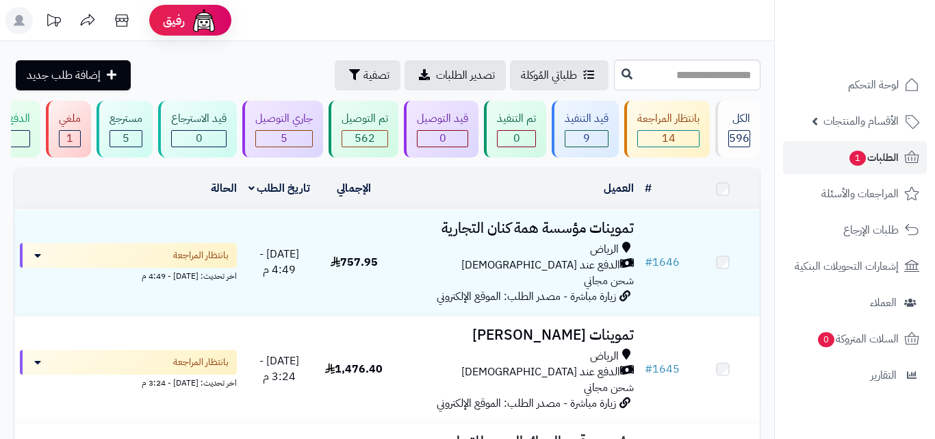 This screenshot has height=439, width=935. Describe the element at coordinates (619, 188) in the screenshot. I see `a: العميل` at that location.